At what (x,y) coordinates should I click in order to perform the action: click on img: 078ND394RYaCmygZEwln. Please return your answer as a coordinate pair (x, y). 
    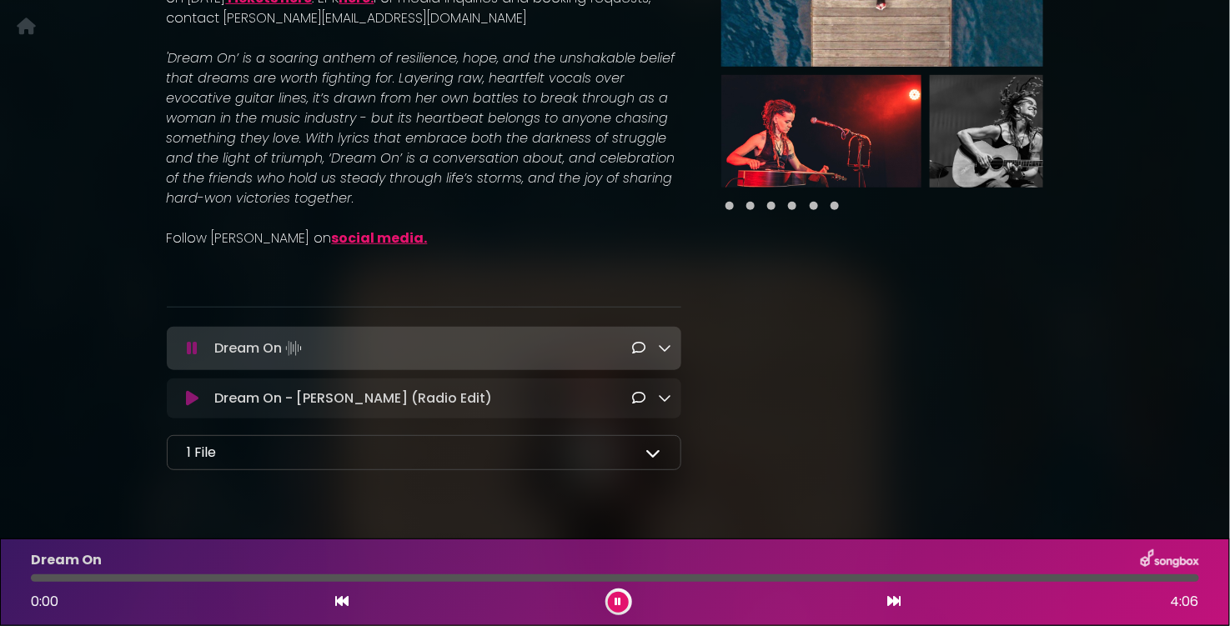
    Looking at the image, I should click on (821, 131).